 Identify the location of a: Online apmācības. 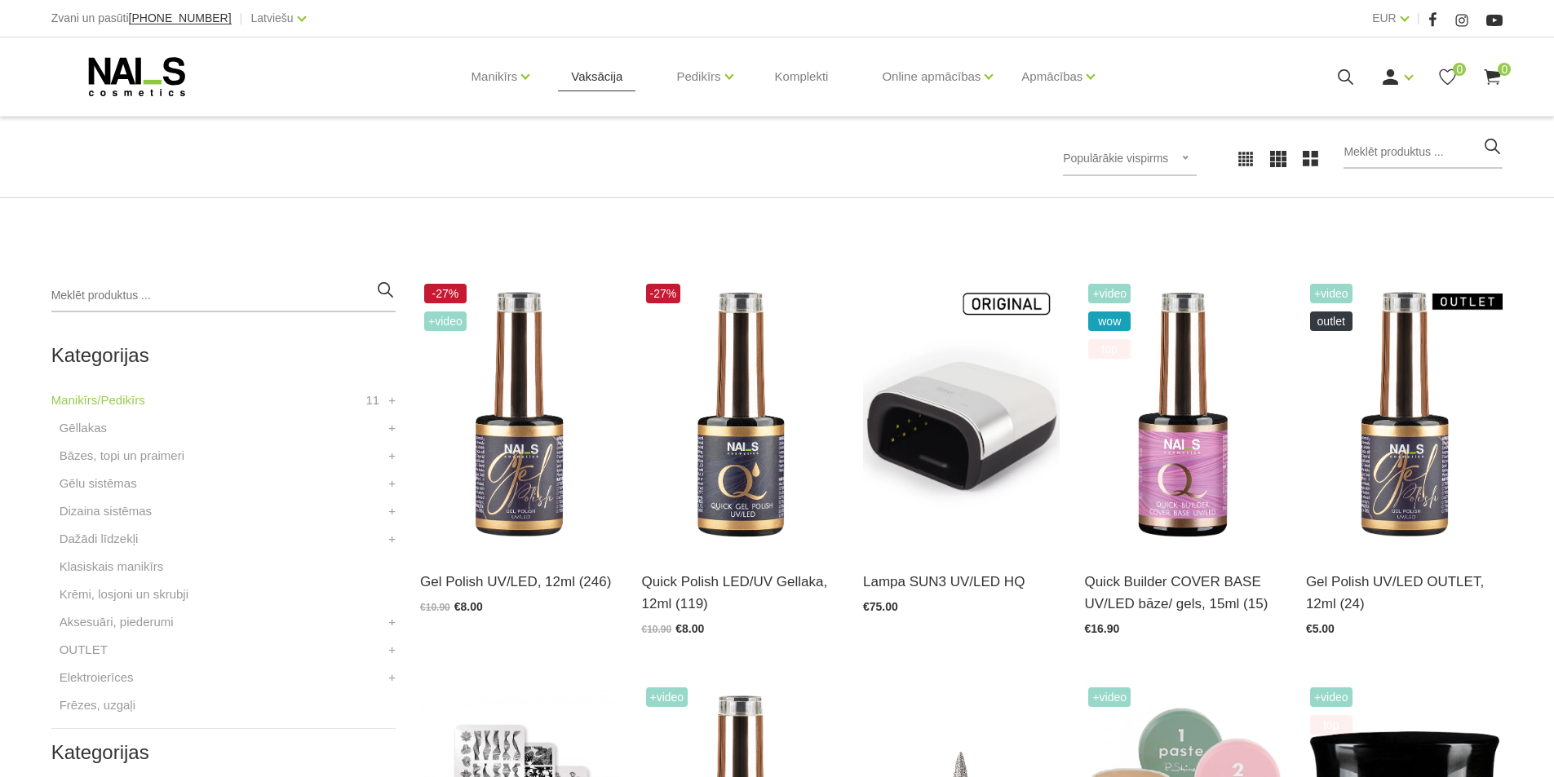
(931, 77).